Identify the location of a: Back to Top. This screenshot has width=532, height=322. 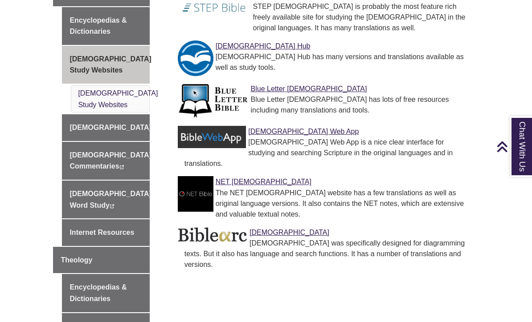
(513, 147).